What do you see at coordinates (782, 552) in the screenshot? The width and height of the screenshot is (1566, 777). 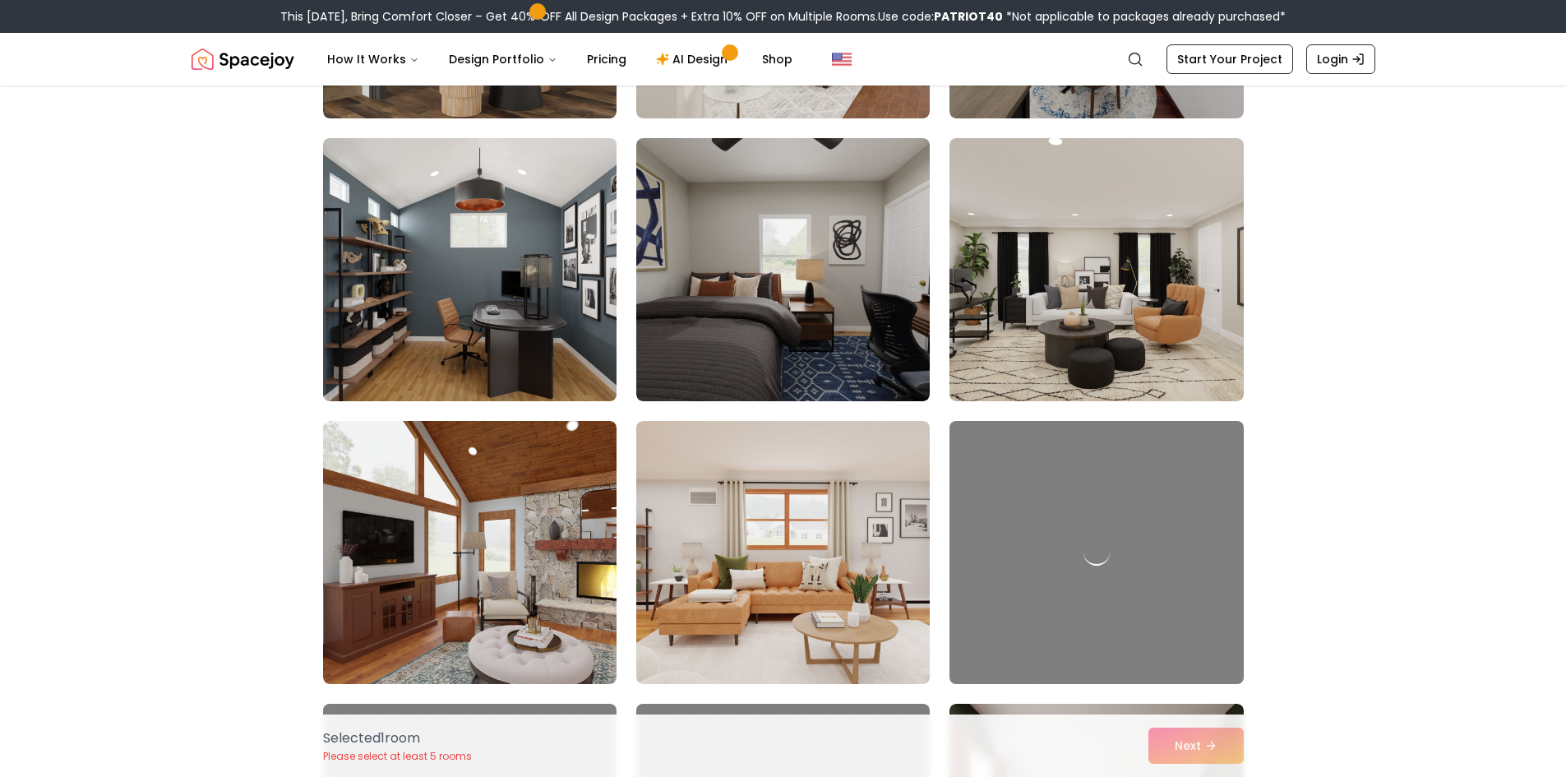 I see `img: Room room-32` at bounding box center [782, 552].